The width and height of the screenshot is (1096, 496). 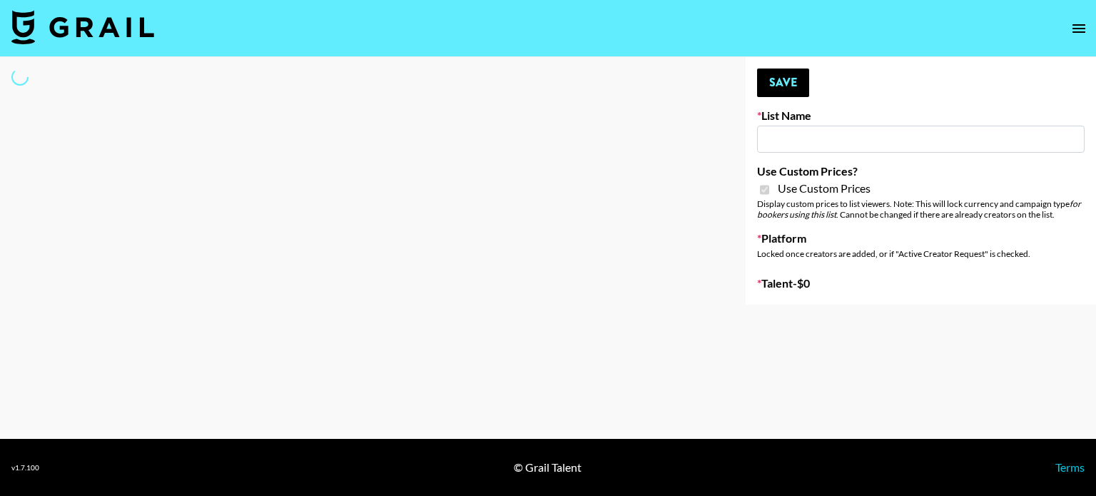 What do you see at coordinates (83, 27) in the screenshot?
I see `img: Grail Talent` at bounding box center [83, 27].